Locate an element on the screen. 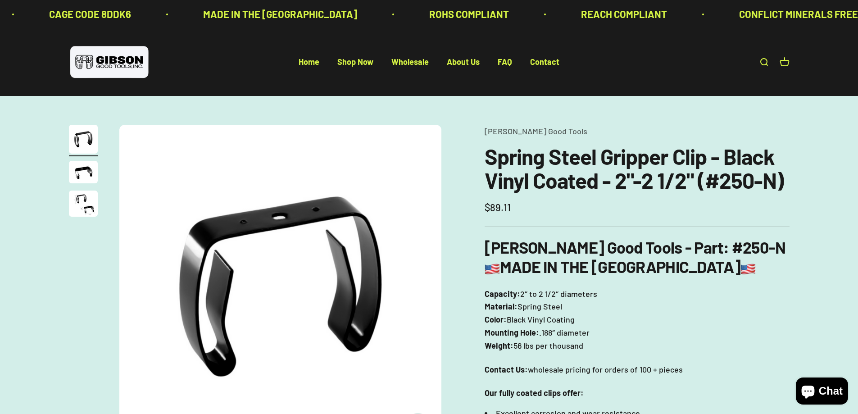  a: Shop Now is located at coordinates (355, 62).